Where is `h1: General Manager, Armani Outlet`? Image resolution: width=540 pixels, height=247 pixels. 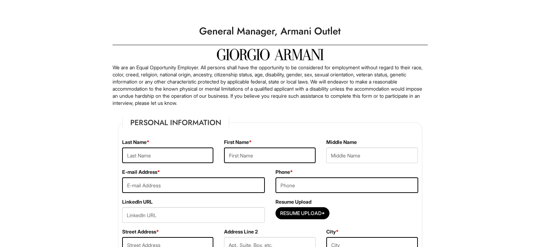
h1: General Manager, Armani Outlet is located at coordinates (270, 31).